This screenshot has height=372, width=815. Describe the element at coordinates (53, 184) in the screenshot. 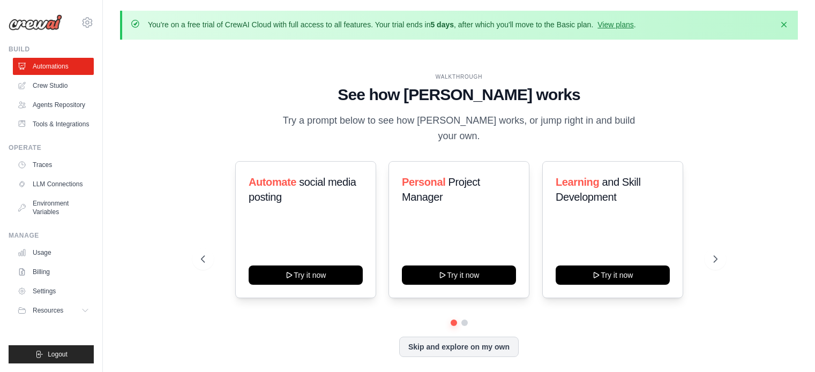

I see `a: LLM Connections` at that location.